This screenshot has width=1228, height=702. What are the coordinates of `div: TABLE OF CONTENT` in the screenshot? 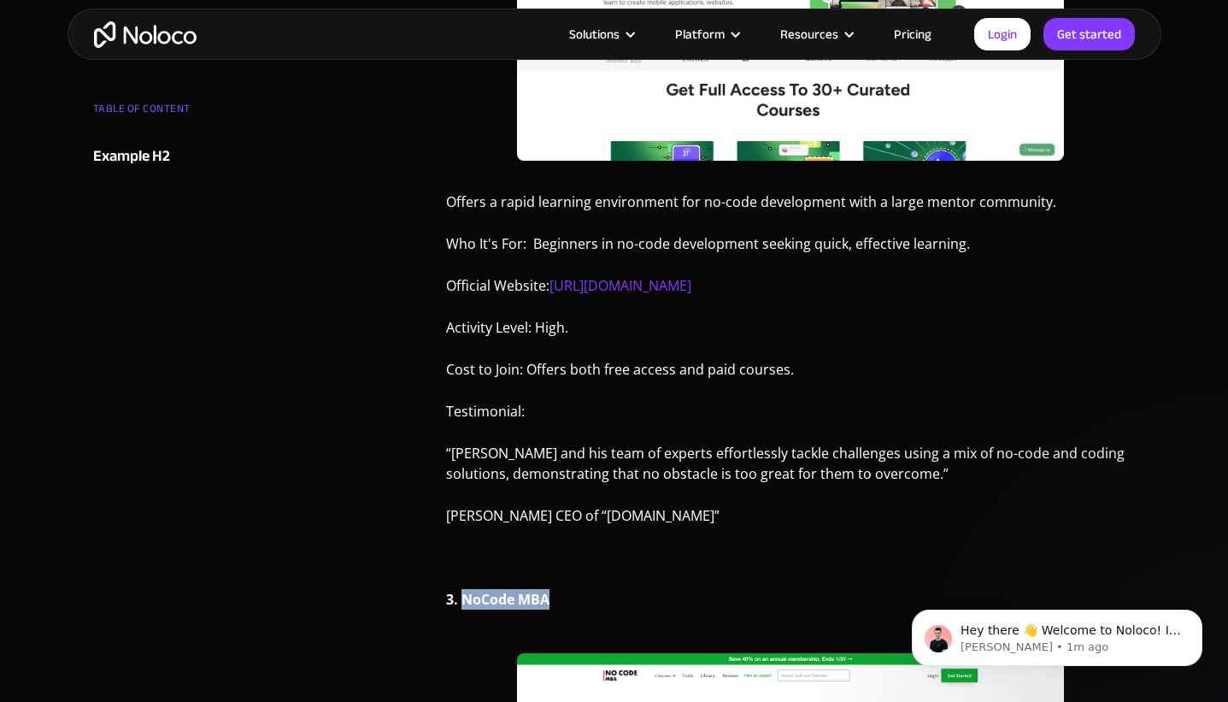 It's located at (197, 113).